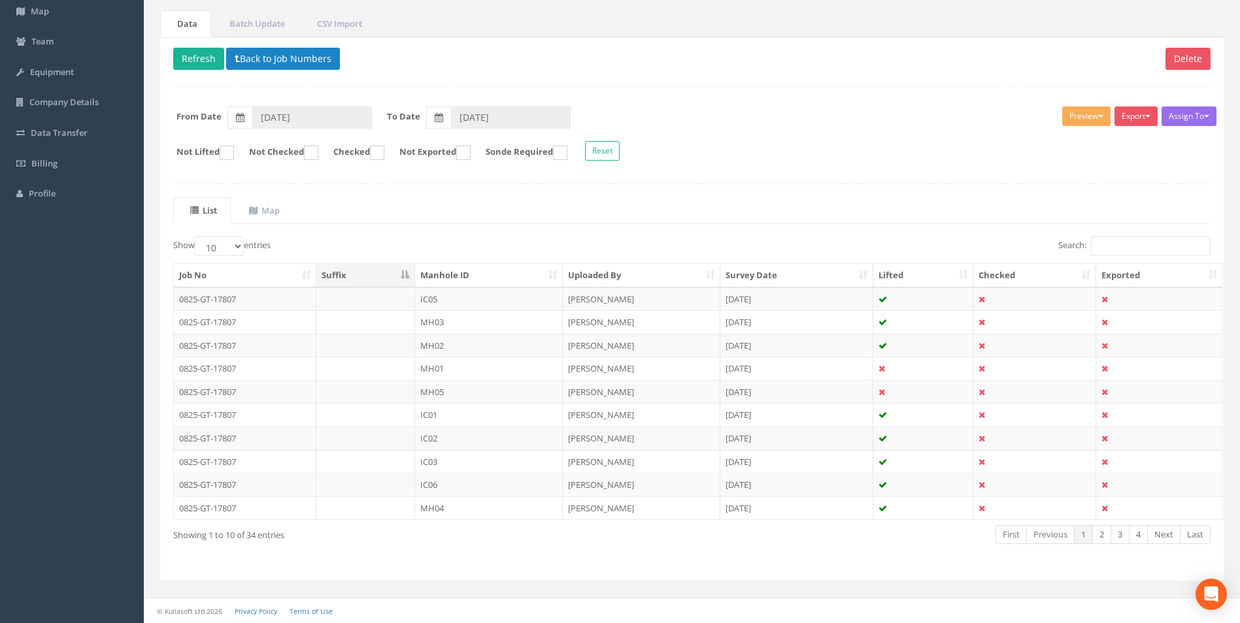  What do you see at coordinates (1159, 276) in the screenshot?
I see `th: Exported: activate to sort column ascending` at bounding box center [1159, 276].